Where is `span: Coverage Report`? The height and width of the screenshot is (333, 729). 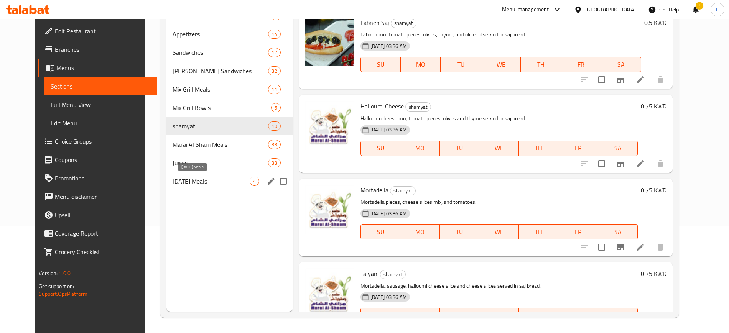
span: Coverage Report is located at coordinates (102, 234).